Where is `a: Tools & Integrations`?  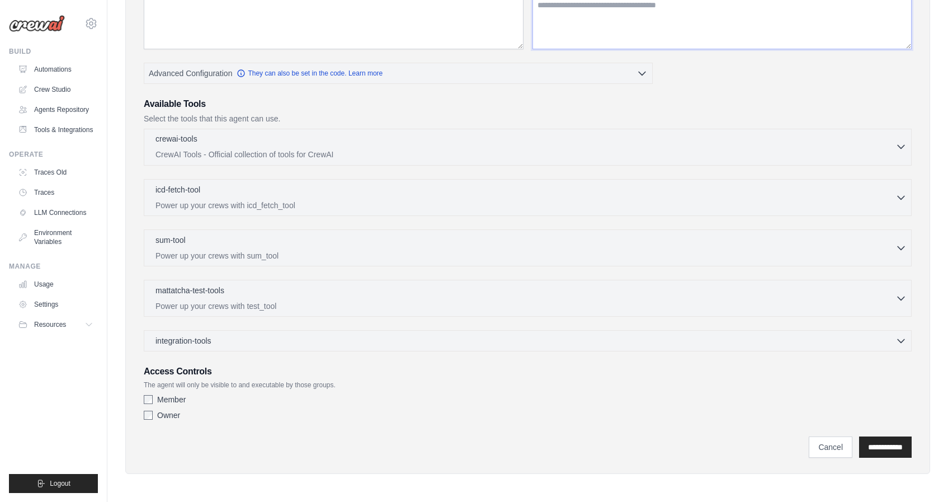 a: Tools & Integrations is located at coordinates (55, 130).